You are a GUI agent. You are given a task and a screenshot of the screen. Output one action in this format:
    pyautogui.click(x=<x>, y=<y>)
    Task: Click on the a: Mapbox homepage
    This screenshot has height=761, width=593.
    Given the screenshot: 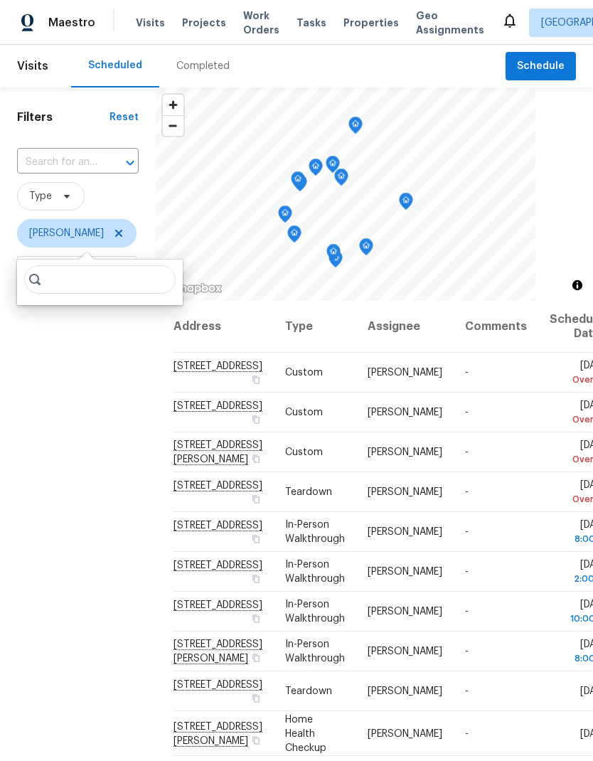 What is the action you would take?
    pyautogui.click(x=191, y=288)
    